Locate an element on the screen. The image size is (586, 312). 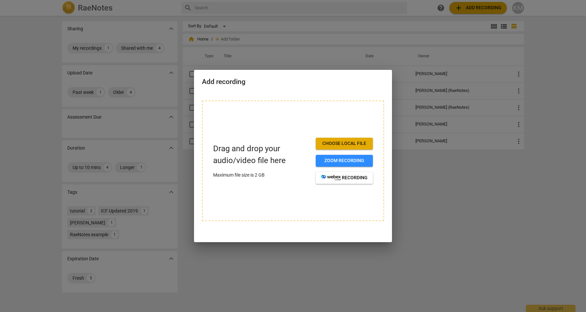
p: Maximum file size is 2 GB is located at coordinates (261, 175).